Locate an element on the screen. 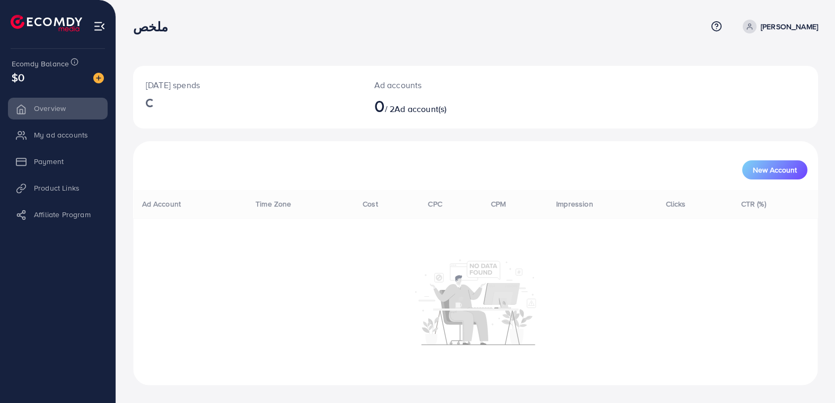 This screenshot has width=835, height=403. img: image is located at coordinates (99, 78).